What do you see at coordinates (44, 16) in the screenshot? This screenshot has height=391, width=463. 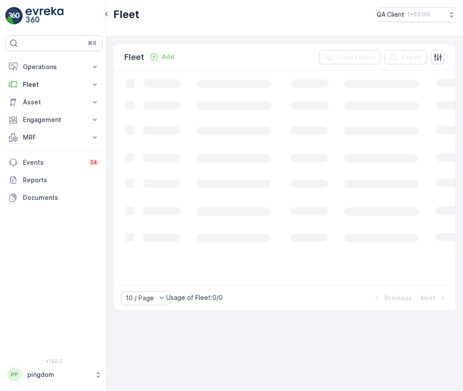 I see `img: logo_light-DOdMpM7g.png` at bounding box center [44, 16].